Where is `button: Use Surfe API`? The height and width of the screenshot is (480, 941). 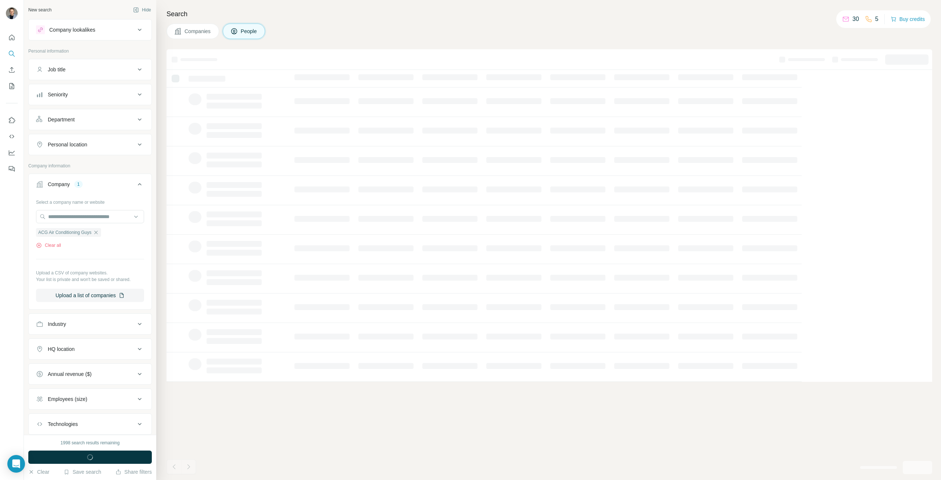 button: Use Surfe API is located at coordinates (12, 136).